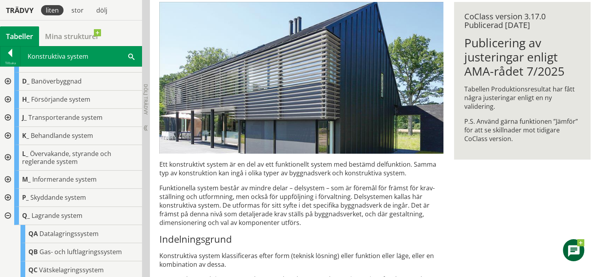  I want to click on div: Konstruktiva system, so click(81, 56).